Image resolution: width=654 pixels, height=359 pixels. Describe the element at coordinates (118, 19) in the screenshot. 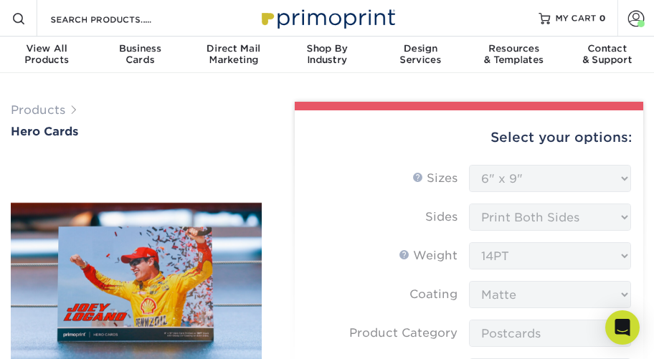

I see `input: SEARCH PRODUCTS.....` at that location.